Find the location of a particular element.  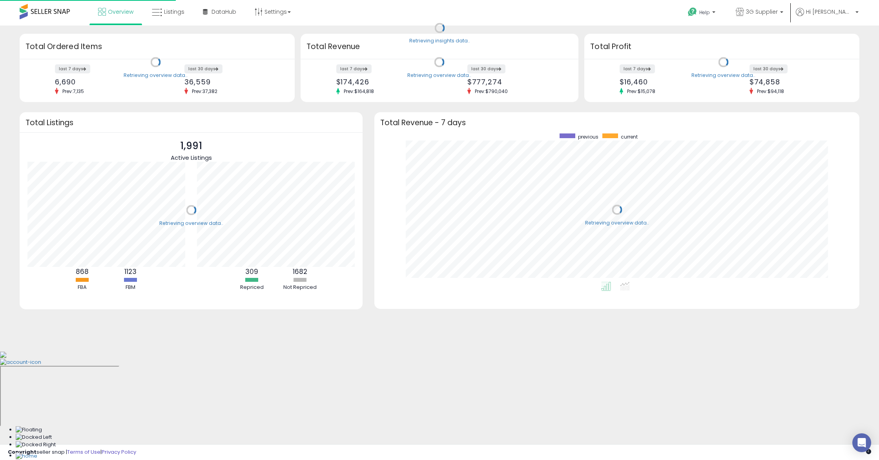

img: Docked Right is located at coordinates (36, 445).